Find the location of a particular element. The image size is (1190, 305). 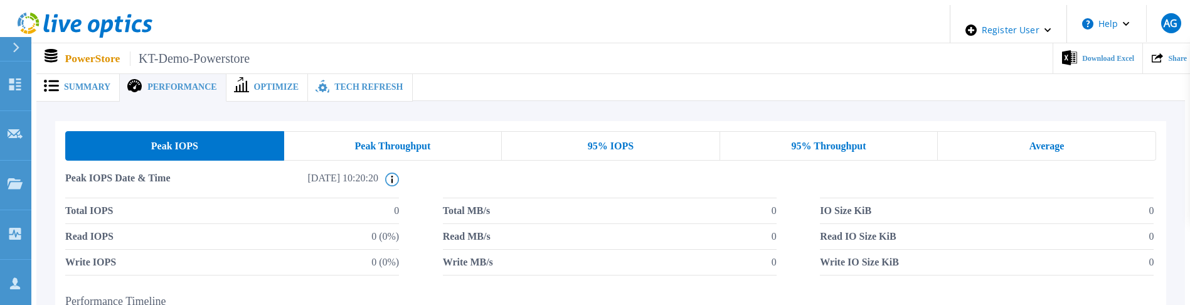

span: 95% IOPS is located at coordinates (610, 146).